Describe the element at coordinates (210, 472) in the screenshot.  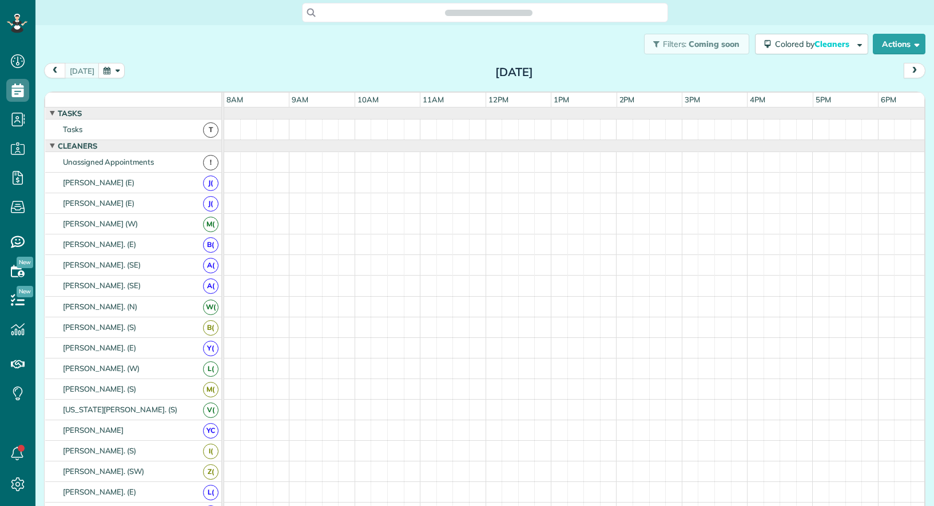
I see `span: Z(` at that location.